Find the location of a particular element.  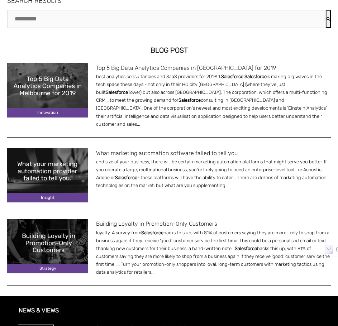

a: Building Loyalty in Promotion-Only Customers is located at coordinates (156, 223).